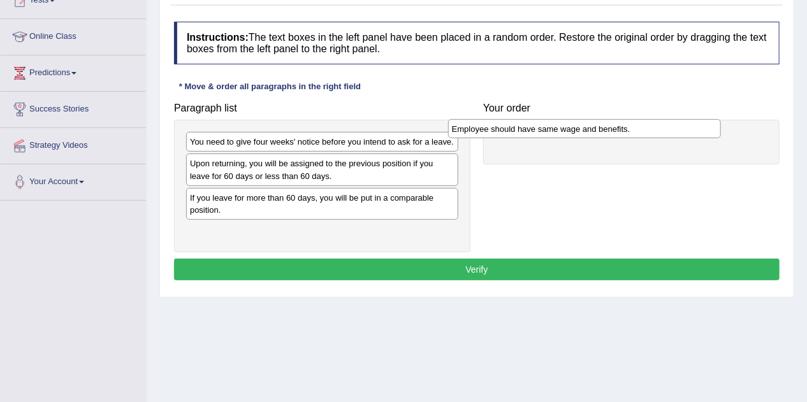 The image size is (807, 402). Describe the element at coordinates (322, 108) in the screenshot. I see `h4: Paragraph list` at that location.